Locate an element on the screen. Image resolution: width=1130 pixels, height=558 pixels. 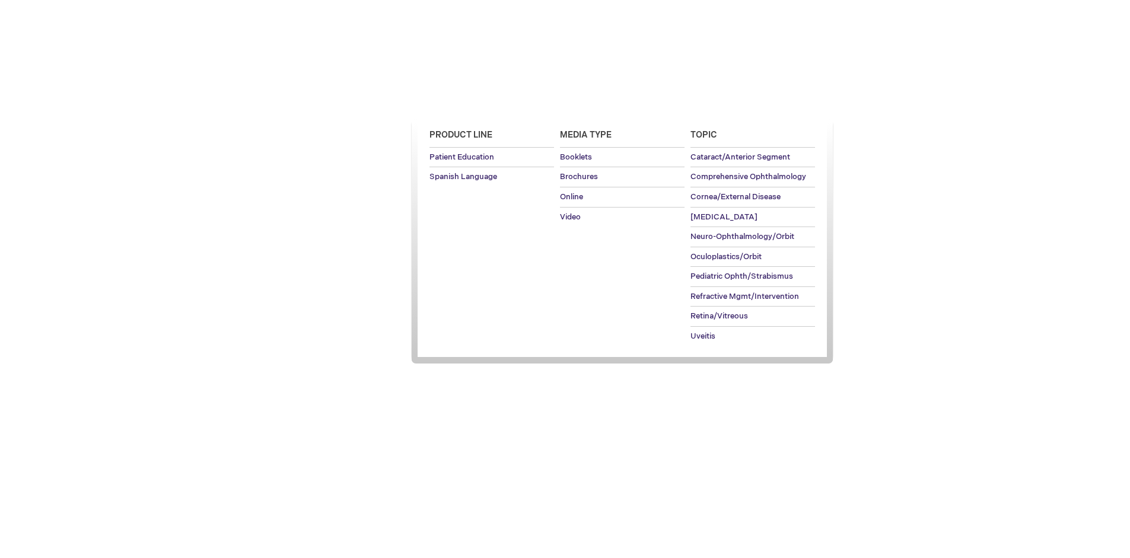
span: Cornea/External Disease is located at coordinates (736, 197).